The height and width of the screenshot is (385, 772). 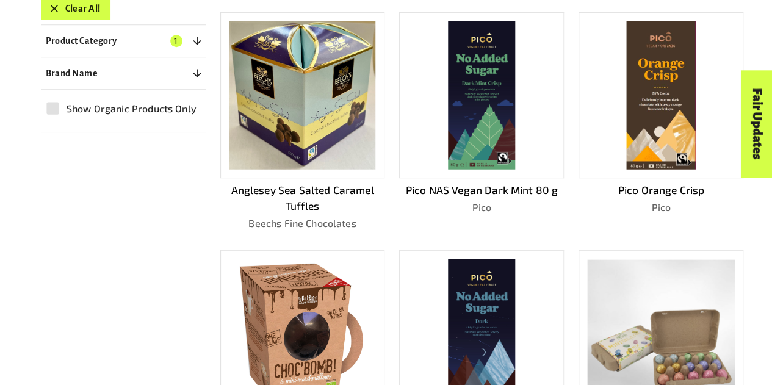 I want to click on p: Pico Orange Crisp, so click(x=661, y=190).